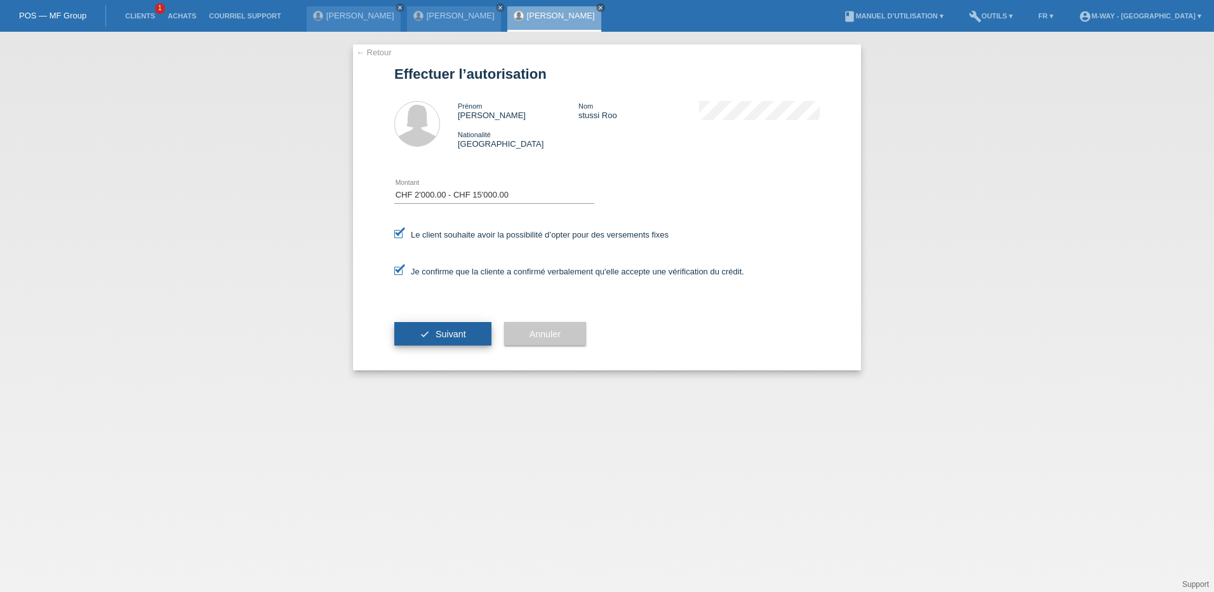 This screenshot has width=1214, height=592. Describe the element at coordinates (975, 17) in the screenshot. I see `i: build` at that location.